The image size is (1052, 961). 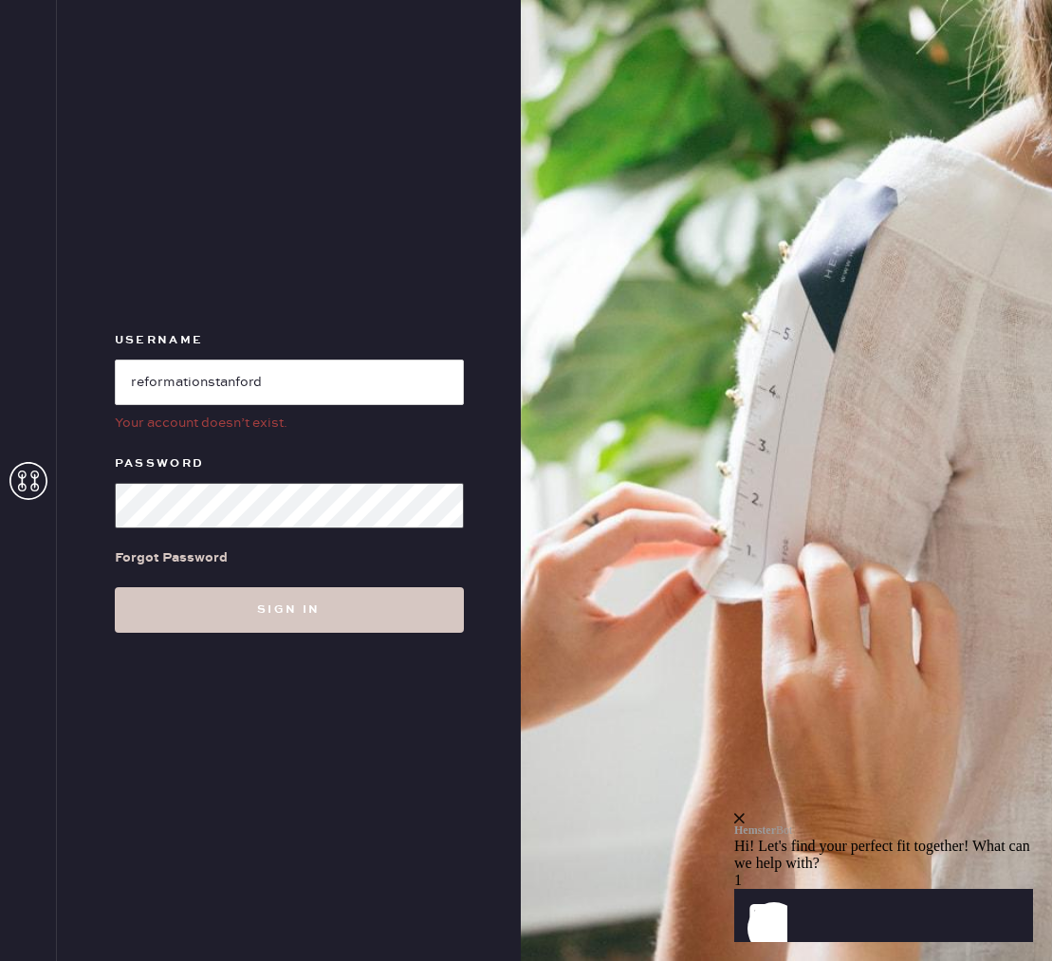 I want to click on label: Username, so click(x=289, y=341).